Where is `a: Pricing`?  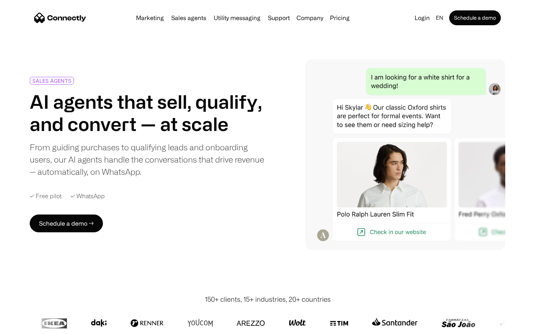 a: Pricing is located at coordinates (340, 18).